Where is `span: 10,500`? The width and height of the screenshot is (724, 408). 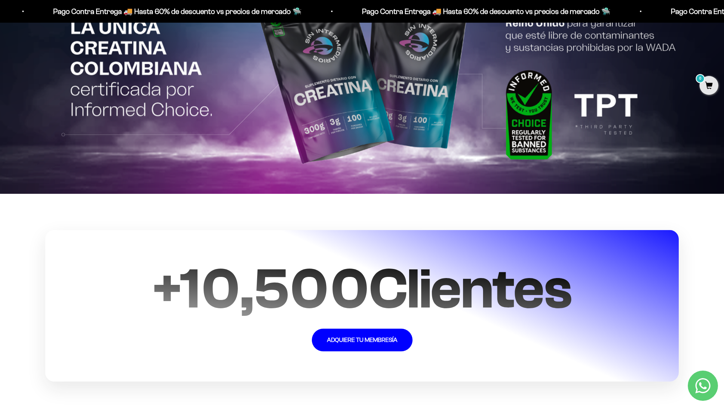 span: 10,500 is located at coordinates (274, 288).